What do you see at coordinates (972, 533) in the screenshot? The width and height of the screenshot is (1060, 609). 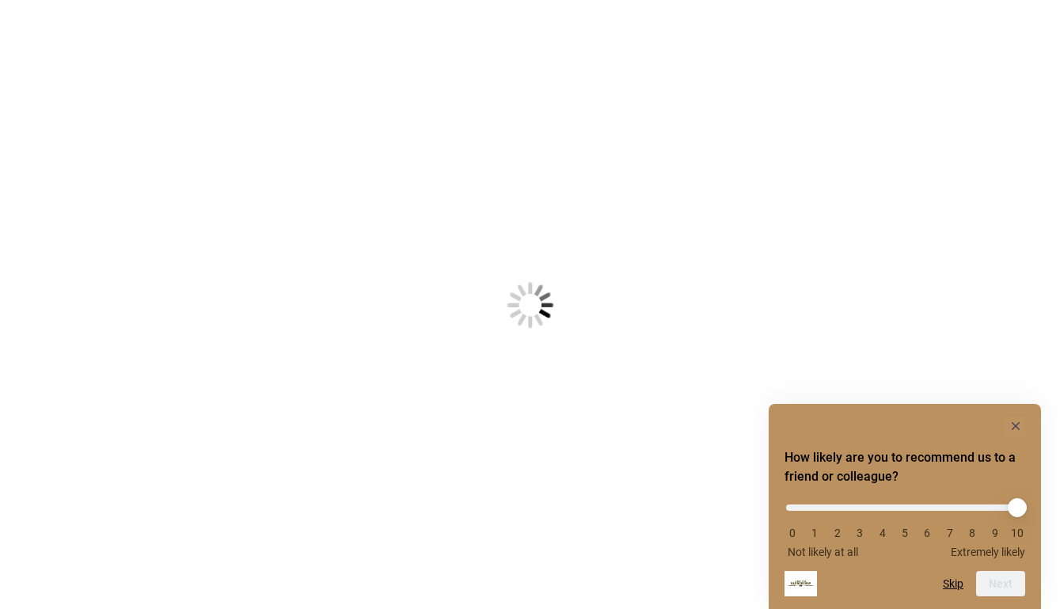 I see `li: 8` at bounding box center [972, 533].